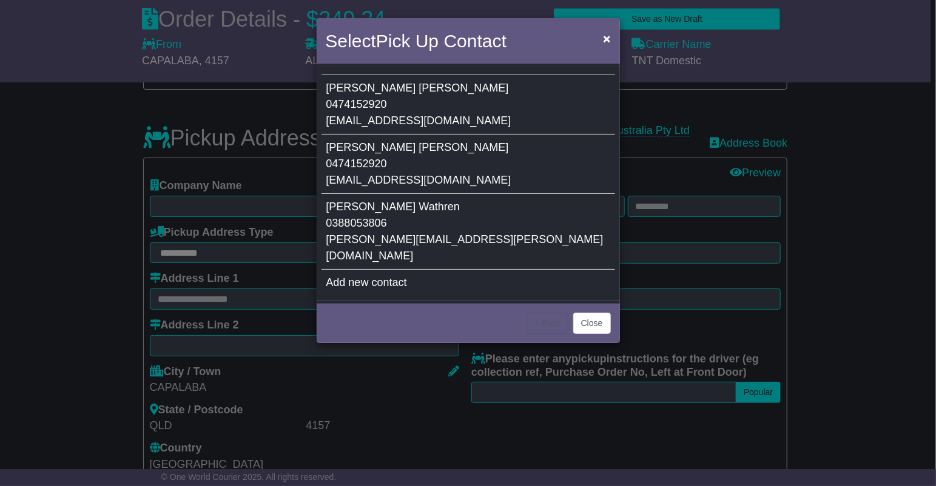 The width and height of the screenshot is (936, 486). I want to click on span: Add new contact, so click(366, 283).